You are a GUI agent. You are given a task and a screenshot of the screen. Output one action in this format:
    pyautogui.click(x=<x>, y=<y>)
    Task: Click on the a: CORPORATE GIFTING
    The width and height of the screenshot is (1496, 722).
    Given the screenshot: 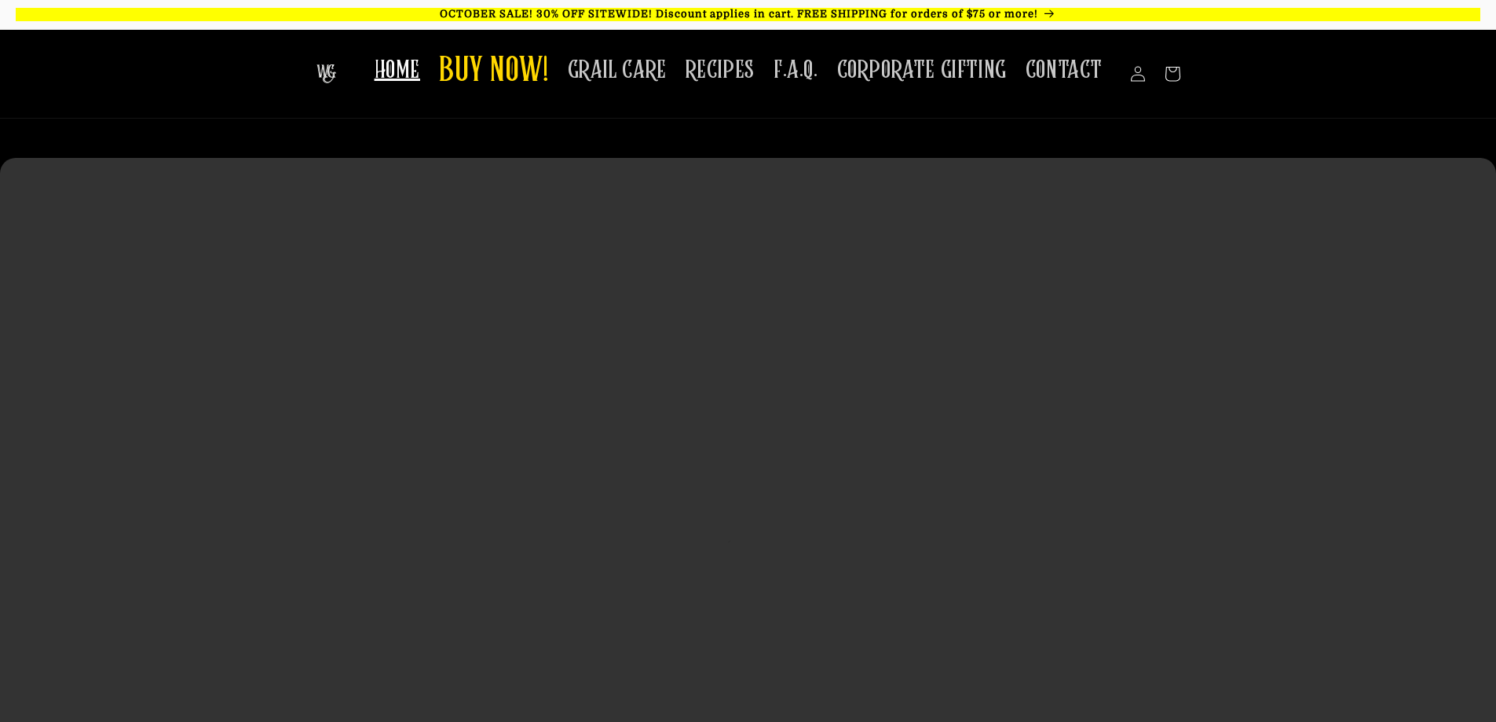 What is the action you would take?
    pyautogui.click(x=922, y=70)
    